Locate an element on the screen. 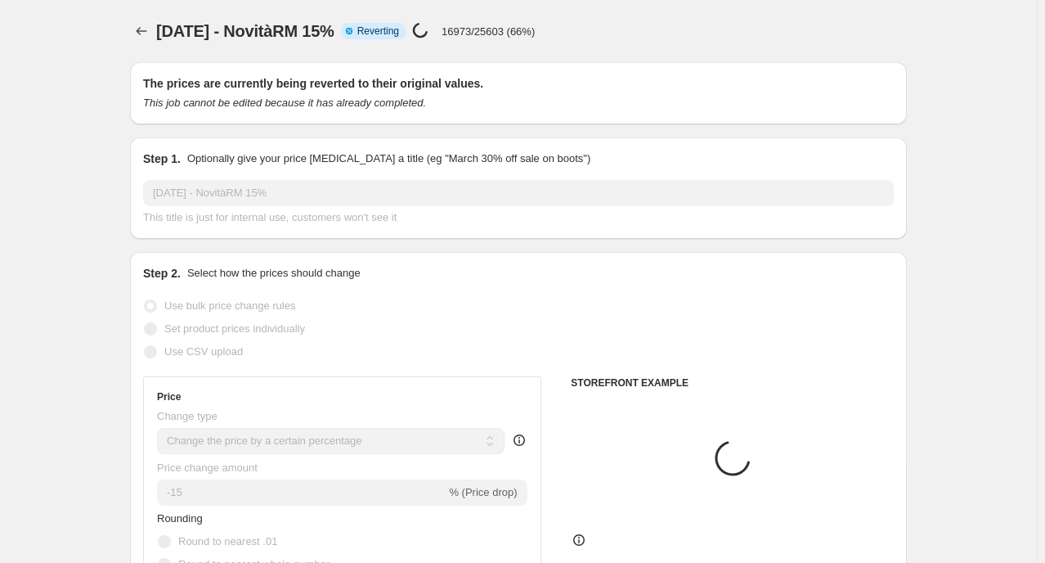 This screenshot has width=1045, height=563. span: This title is just for internal use, customers won't see it is located at coordinates (270, 217).